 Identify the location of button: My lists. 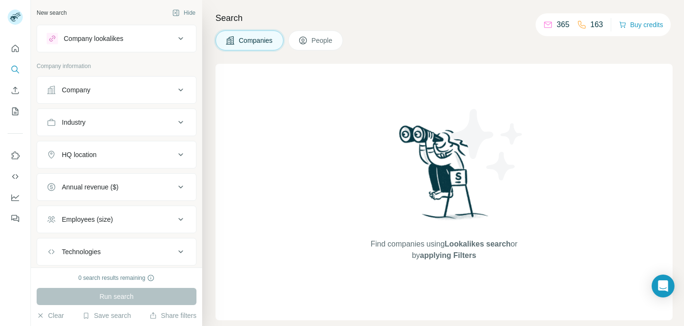
(15, 111).